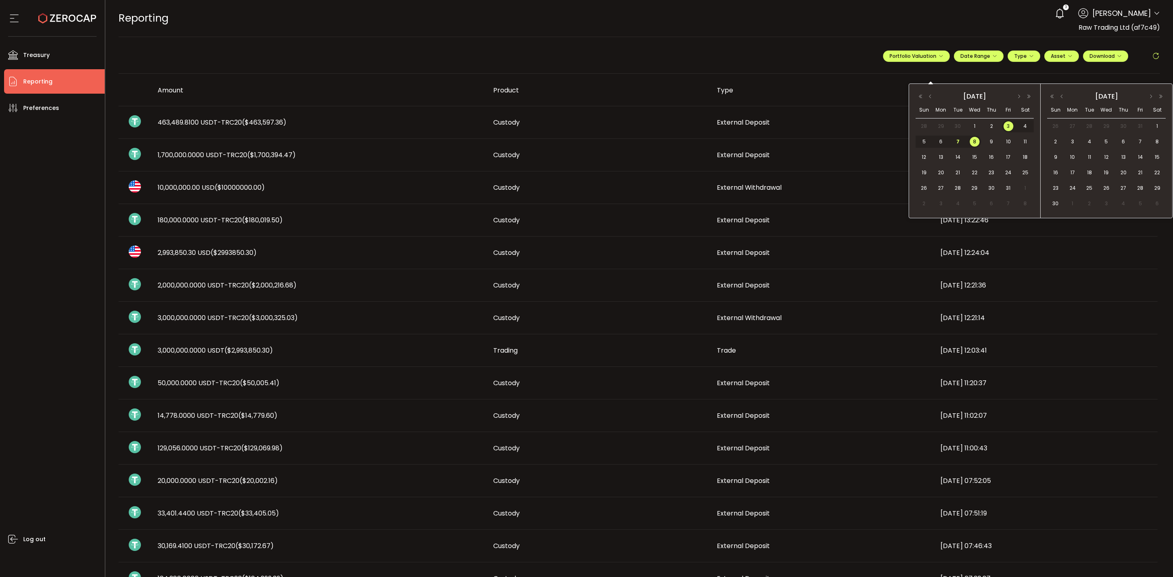 Image resolution: width=1173 pixels, height=577 pixels. I want to click on span: 31, so click(1009, 188).